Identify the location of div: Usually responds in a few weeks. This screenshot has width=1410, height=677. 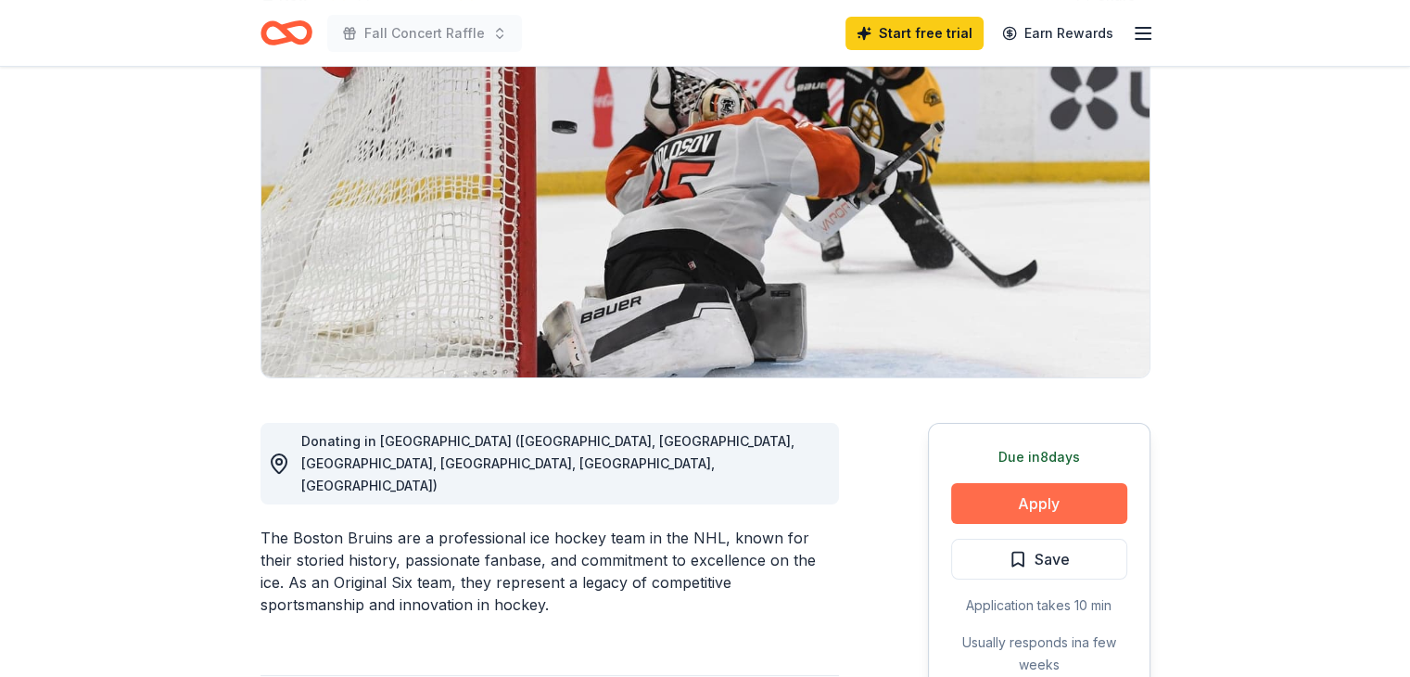
(1039, 653).